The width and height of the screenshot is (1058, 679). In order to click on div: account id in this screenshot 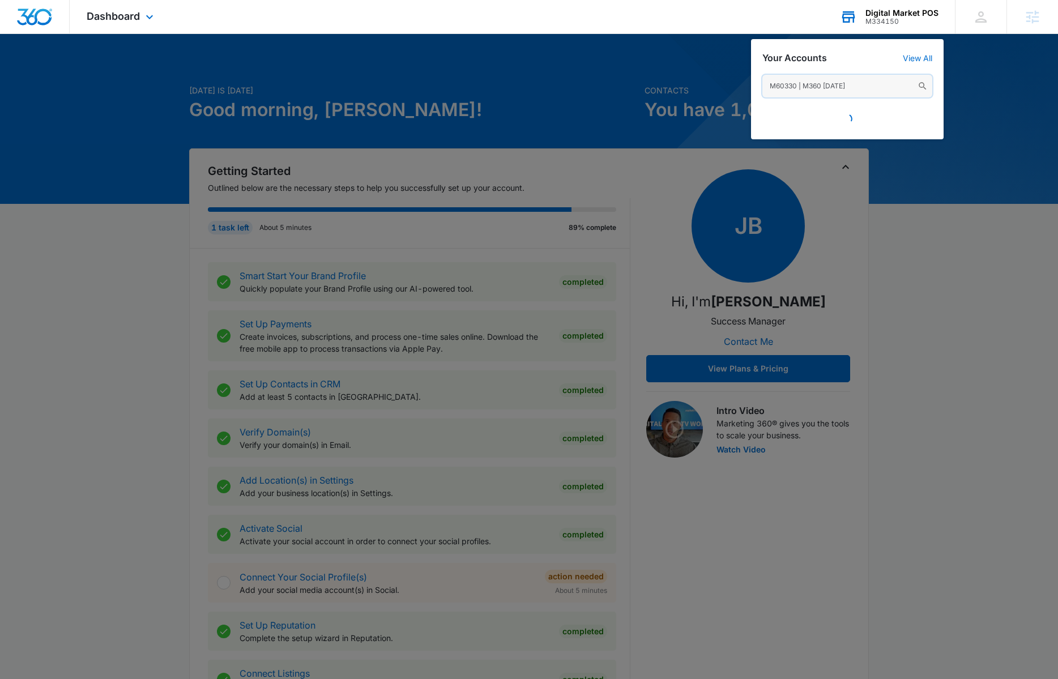, I will do `click(902, 22)`.